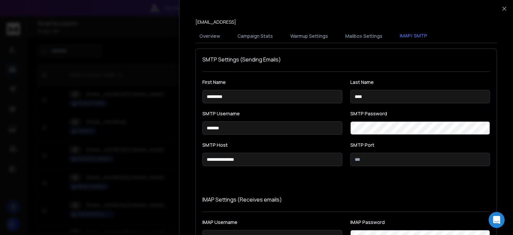 The width and height of the screenshot is (513, 235). Describe the element at coordinates (255, 36) in the screenshot. I see `button: Campaign Stats` at that location.